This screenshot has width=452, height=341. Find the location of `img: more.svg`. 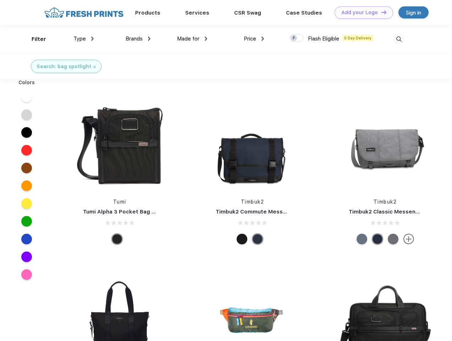

img: more.svg is located at coordinates (409, 239).